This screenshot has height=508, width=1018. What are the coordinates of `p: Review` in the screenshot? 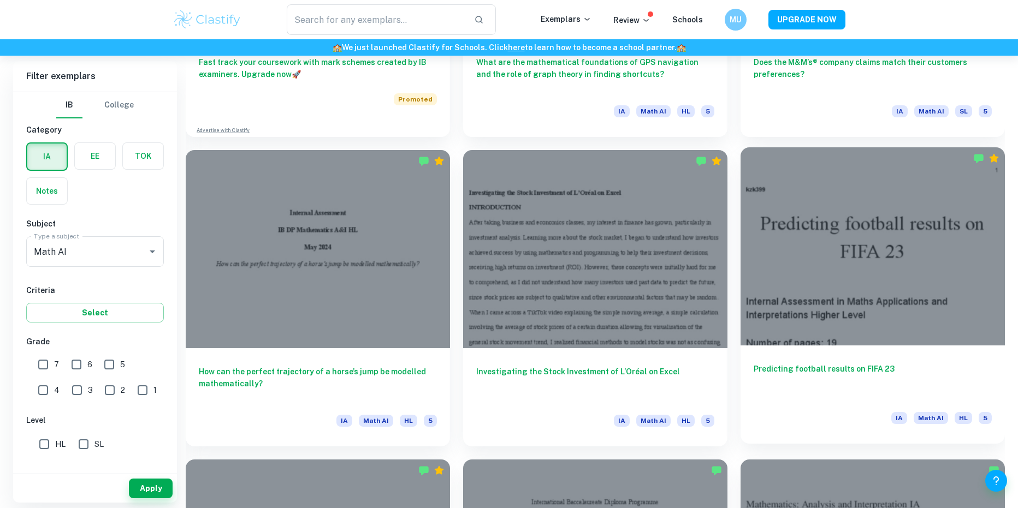 It's located at (632, 20).